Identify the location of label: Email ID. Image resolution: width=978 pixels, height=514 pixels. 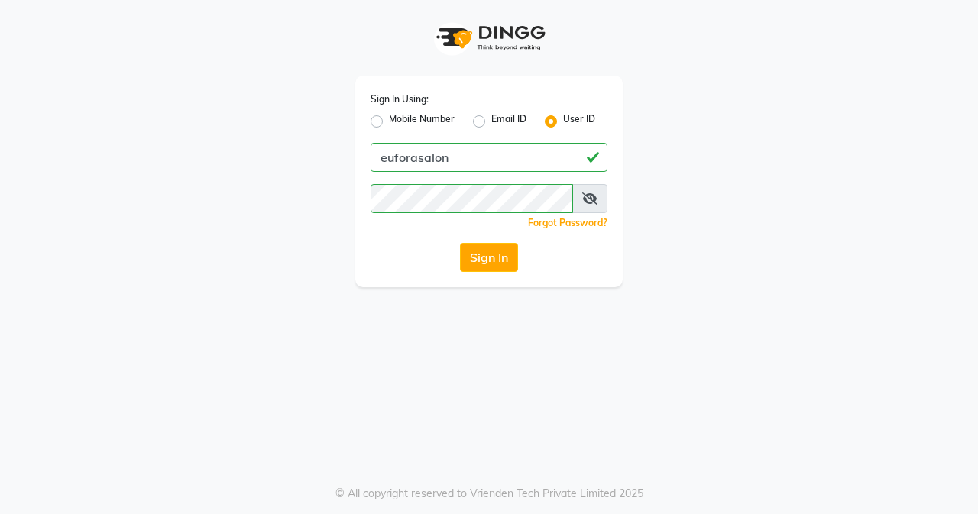
(509, 122).